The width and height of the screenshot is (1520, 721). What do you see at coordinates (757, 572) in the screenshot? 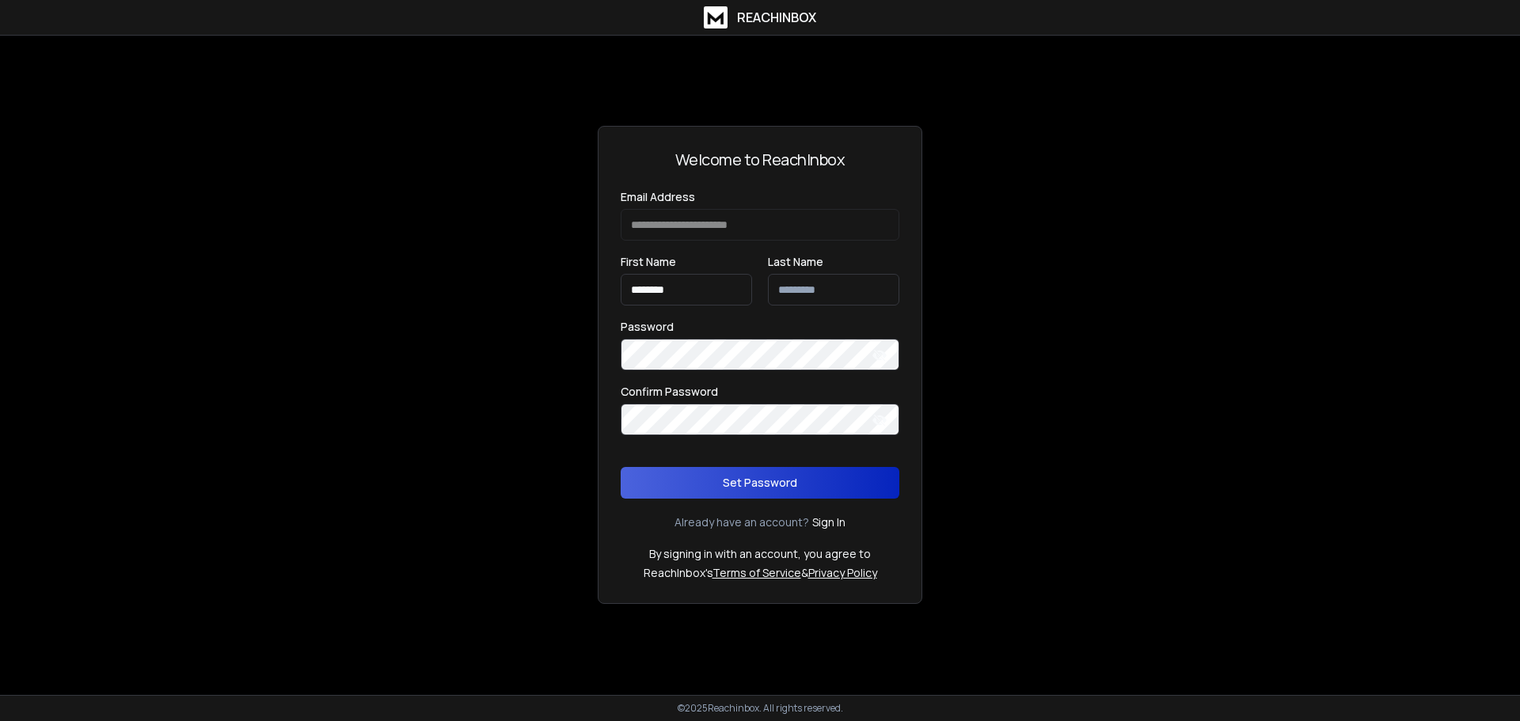
I see `a: Terms of Service` at bounding box center [757, 572].